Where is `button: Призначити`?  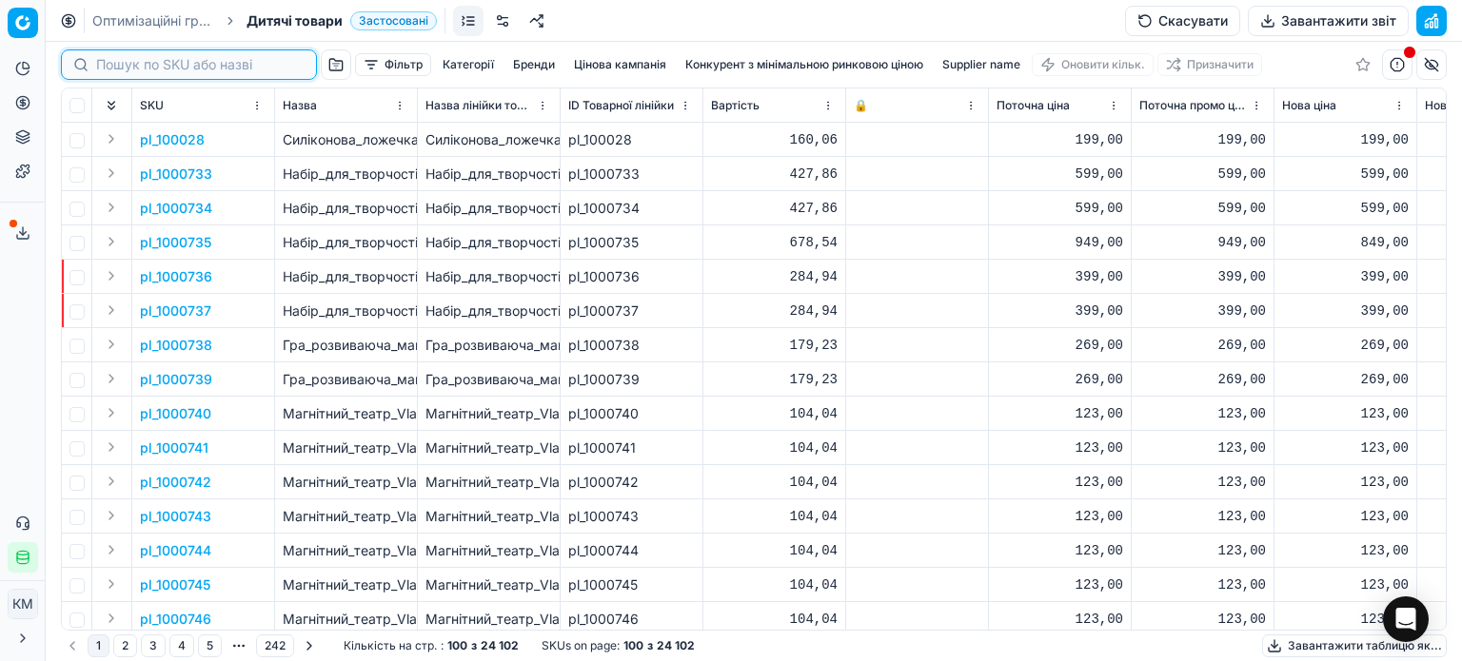 button: Призначити is located at coordinates (1210, 65).